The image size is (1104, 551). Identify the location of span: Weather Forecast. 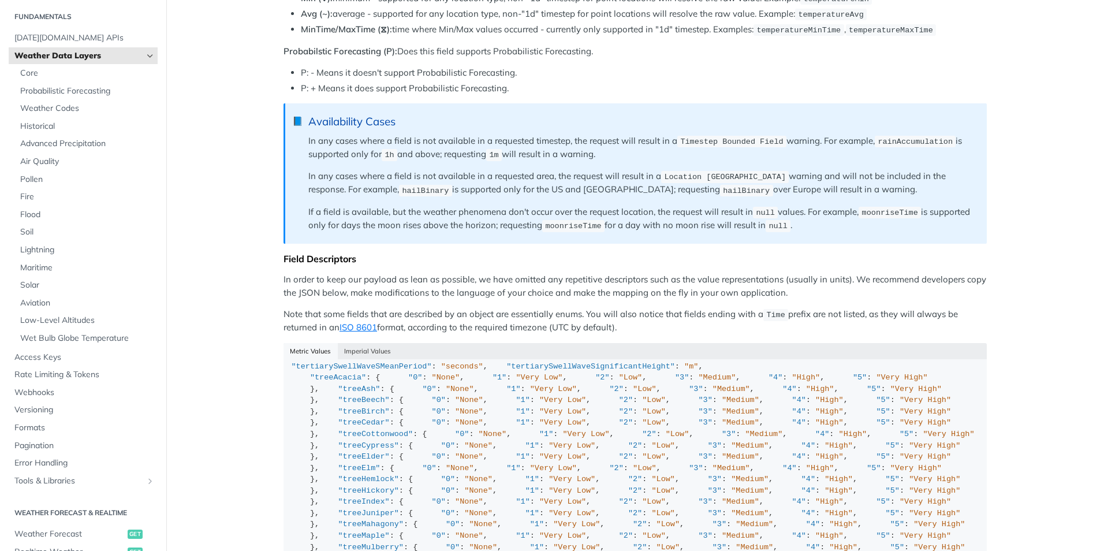
(69, 534).